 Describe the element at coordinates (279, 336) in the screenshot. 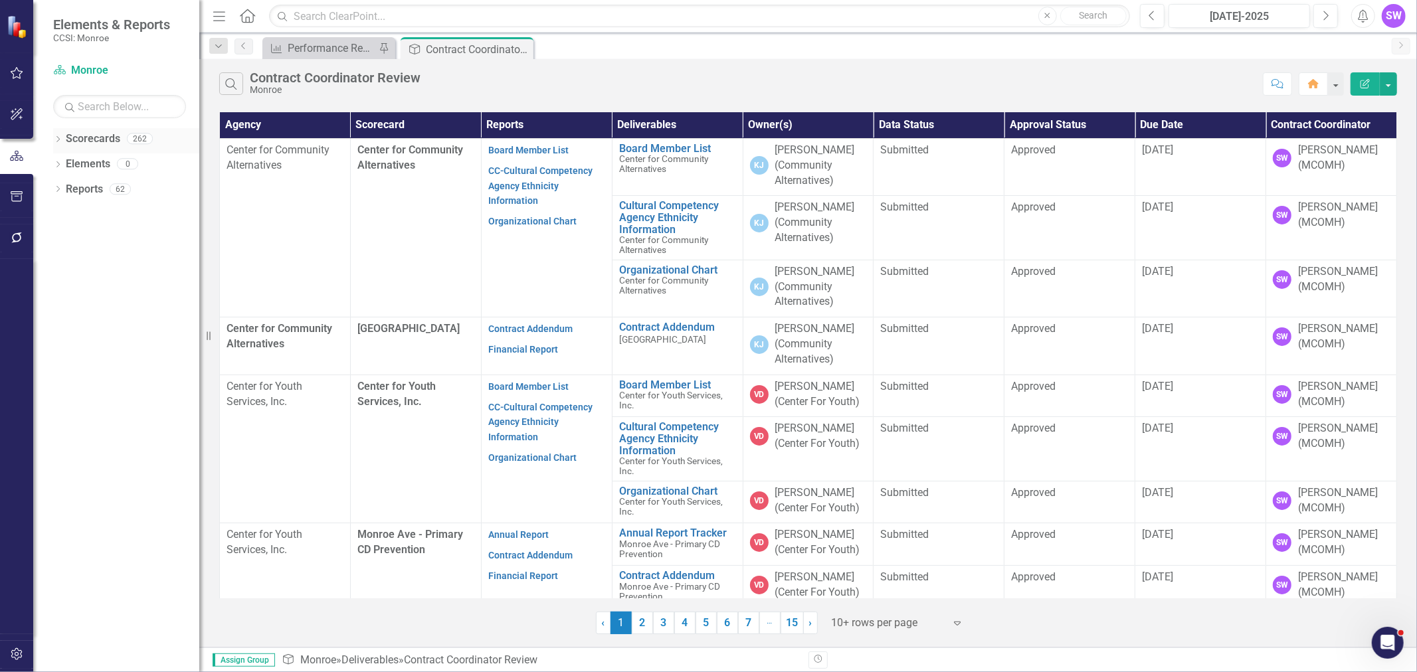

I see `strong: Center for Community Alternatives` at that location.